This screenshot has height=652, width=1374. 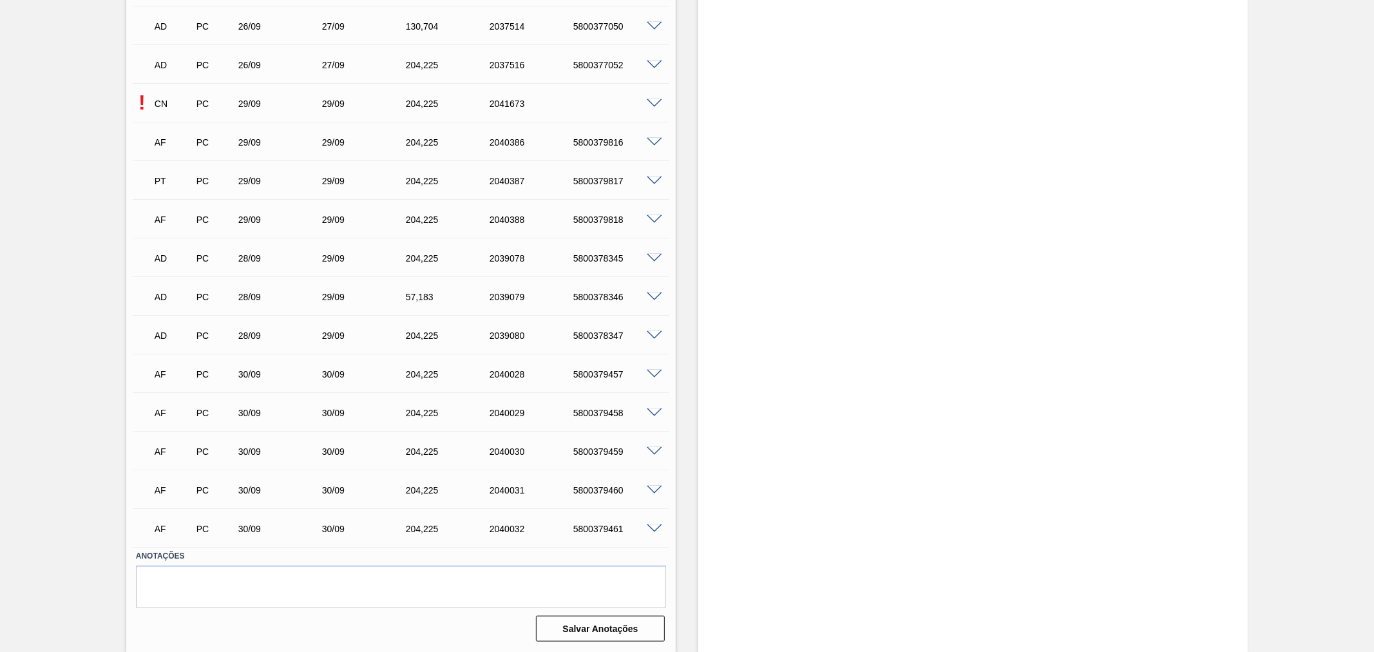 I want to click on div: 5800377050, so click(x=617, y=26).